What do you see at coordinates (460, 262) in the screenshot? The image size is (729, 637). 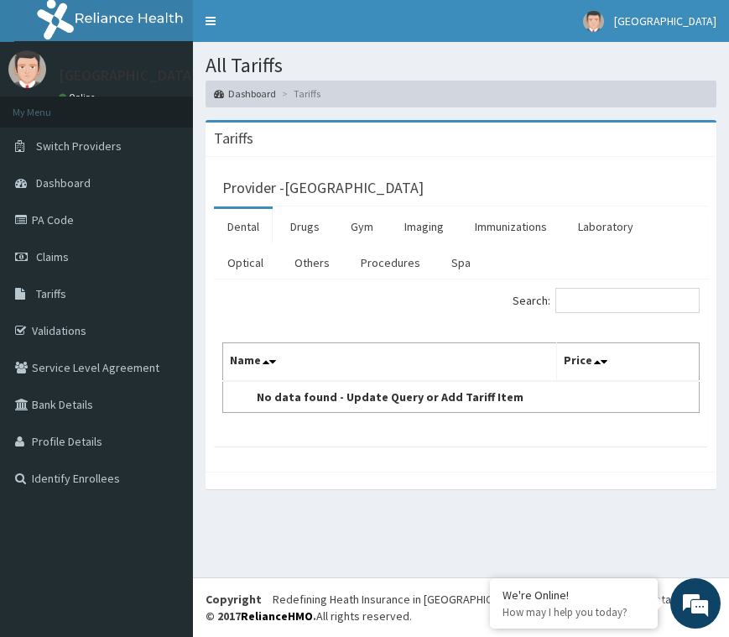 I see `a: Spa` at bounding box center [460, 262].